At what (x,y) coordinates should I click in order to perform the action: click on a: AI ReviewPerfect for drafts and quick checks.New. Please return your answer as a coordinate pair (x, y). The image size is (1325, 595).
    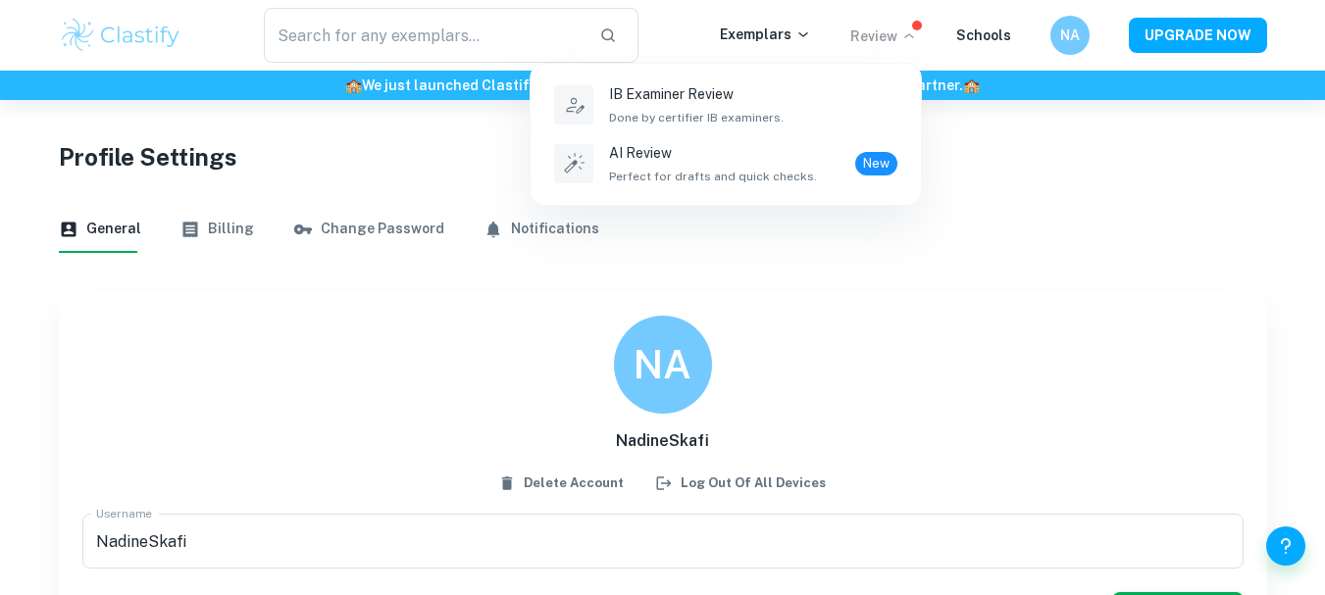
    Looking at the image, I should click on (726, 164).